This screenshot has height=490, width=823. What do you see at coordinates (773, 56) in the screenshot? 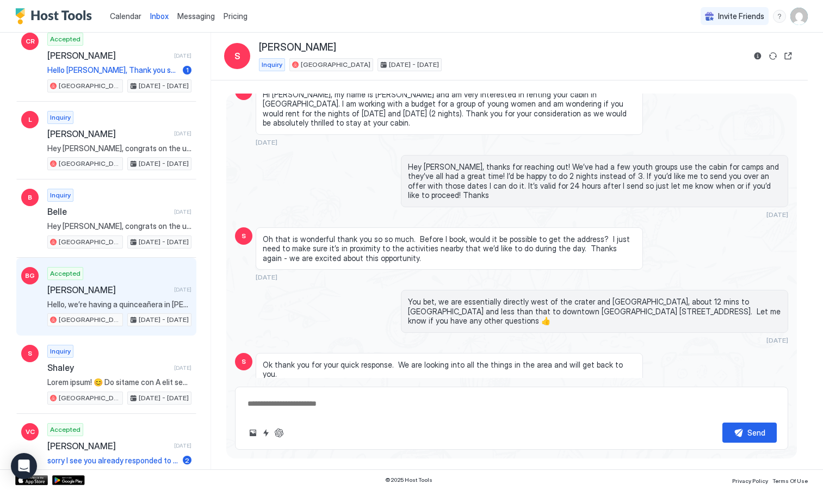
I see `button: Sync reservation` at bounding box center [773, 56].